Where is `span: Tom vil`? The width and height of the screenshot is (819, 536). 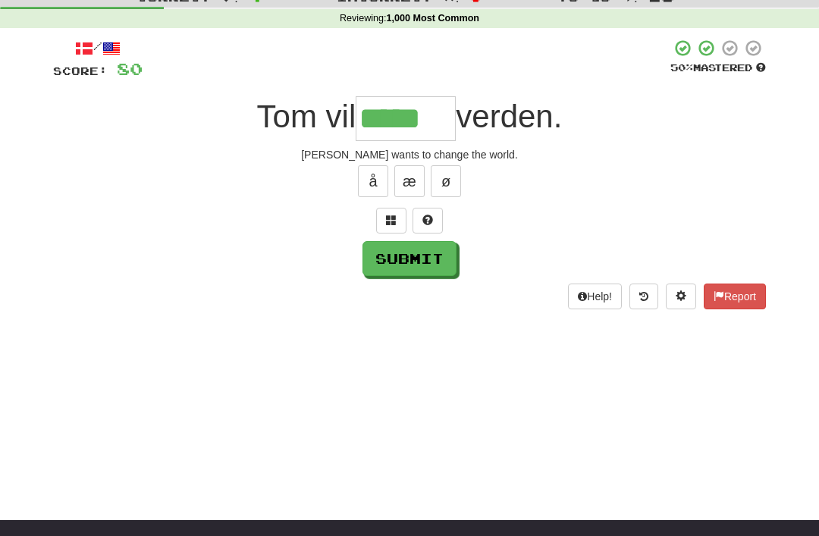 span: Tom vil is located at coordinates (306, 116).